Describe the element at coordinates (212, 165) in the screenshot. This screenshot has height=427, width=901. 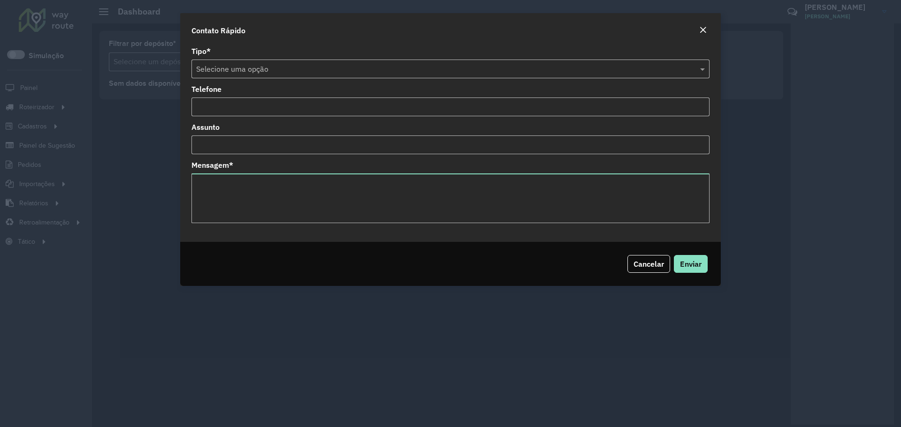
I see `label: Mensagem` at that location.